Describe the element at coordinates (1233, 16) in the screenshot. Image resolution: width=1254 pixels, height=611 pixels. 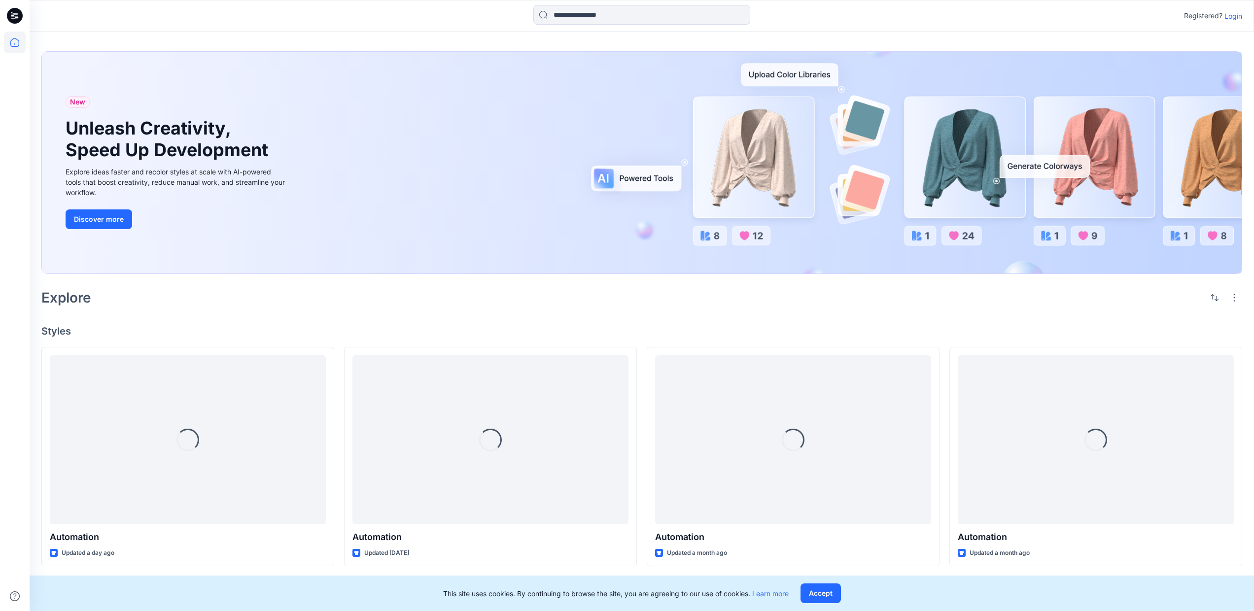
I see `p: Login` at that location.